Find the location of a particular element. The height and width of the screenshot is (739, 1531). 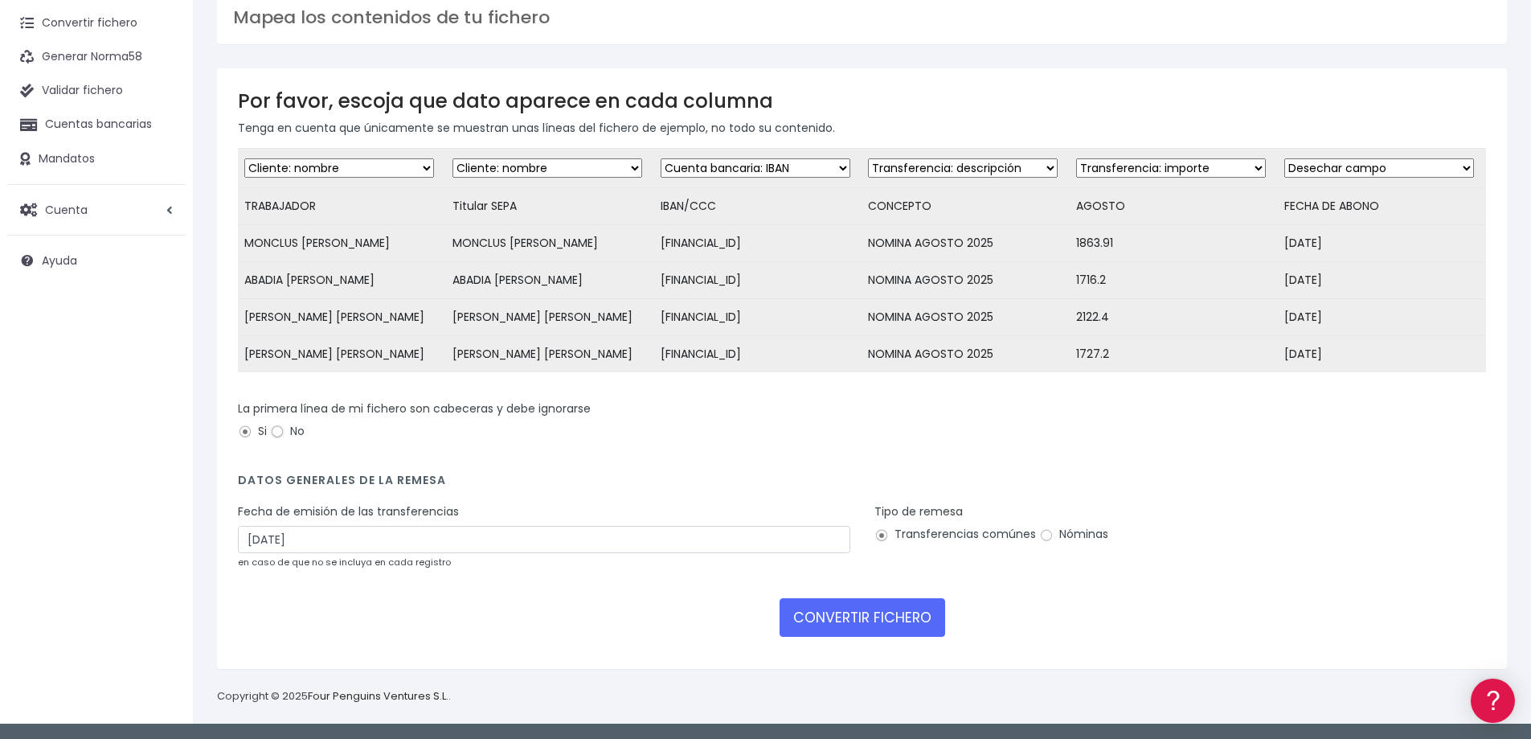

a: Videotutoriales is located at coordinates (161, 265).